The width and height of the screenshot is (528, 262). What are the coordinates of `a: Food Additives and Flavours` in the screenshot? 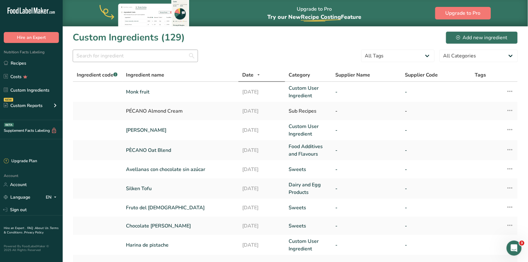 It's located at (308, 150).